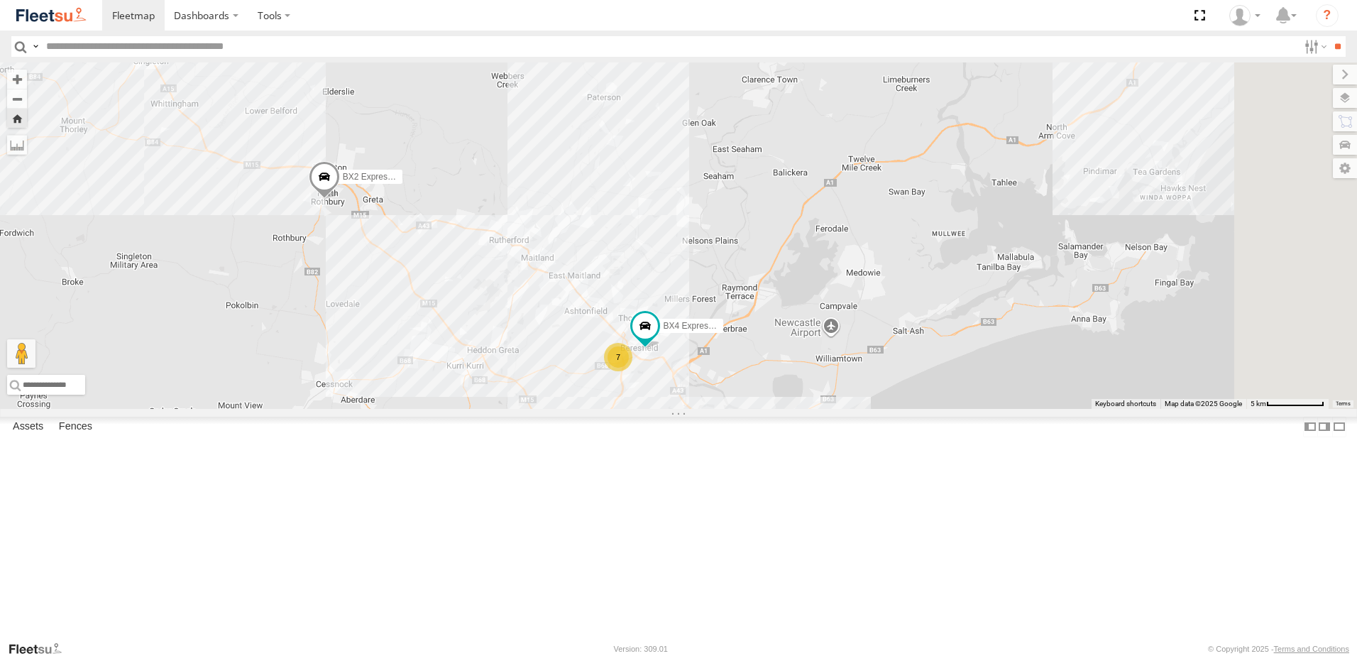 Image resolution: width=1357 pixels, height=656 pixels. I want to click on span: BX4 Express Ute, so click(695, 326).